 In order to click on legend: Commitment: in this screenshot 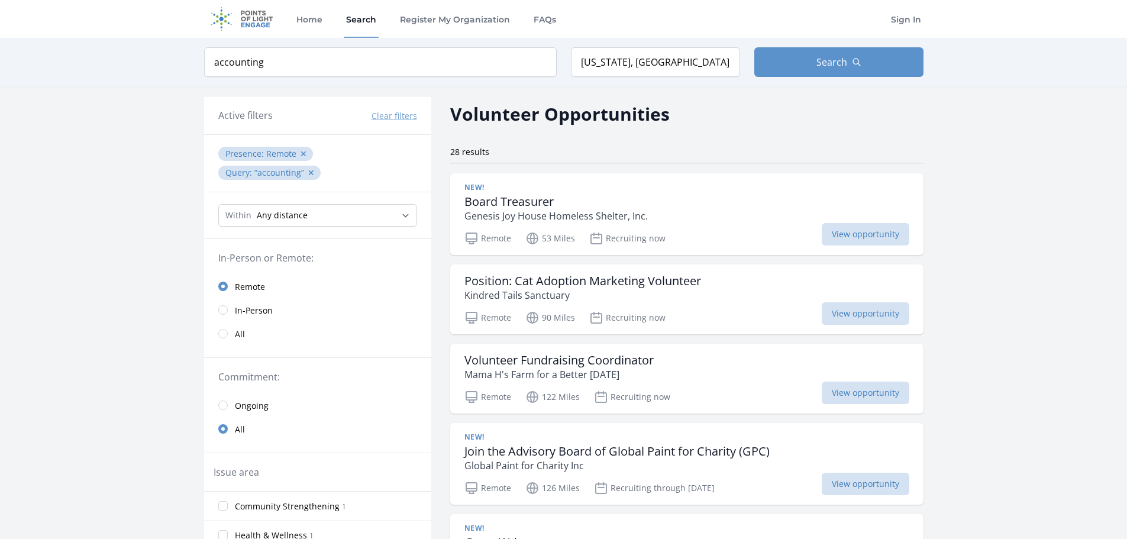, I will do `click(318, 377)`.